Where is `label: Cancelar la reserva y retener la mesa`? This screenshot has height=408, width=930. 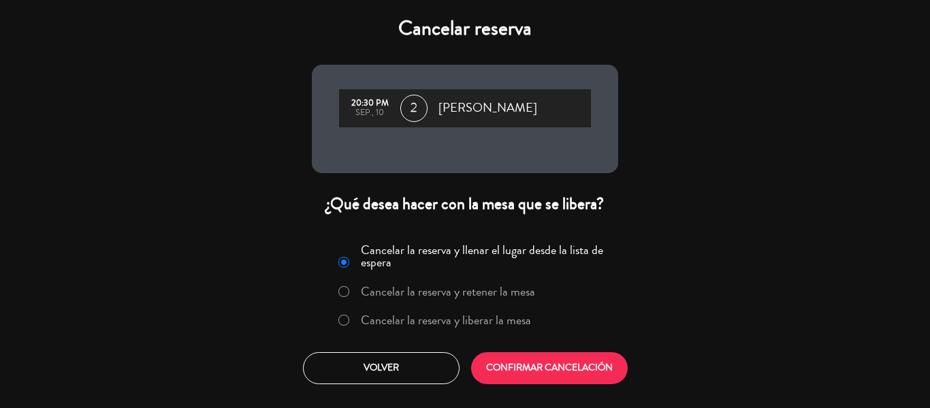
label: Cancelar la reserva y retener la mesa is located at coordinates (448, 292).